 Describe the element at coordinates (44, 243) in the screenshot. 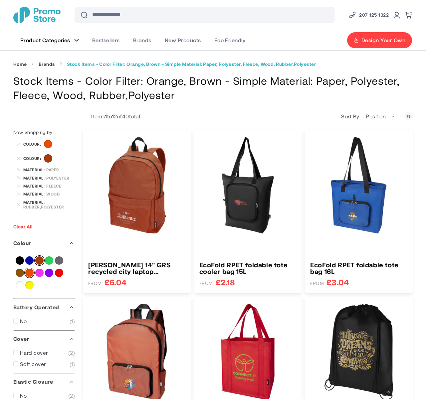

I see `div: Colour` at that location.